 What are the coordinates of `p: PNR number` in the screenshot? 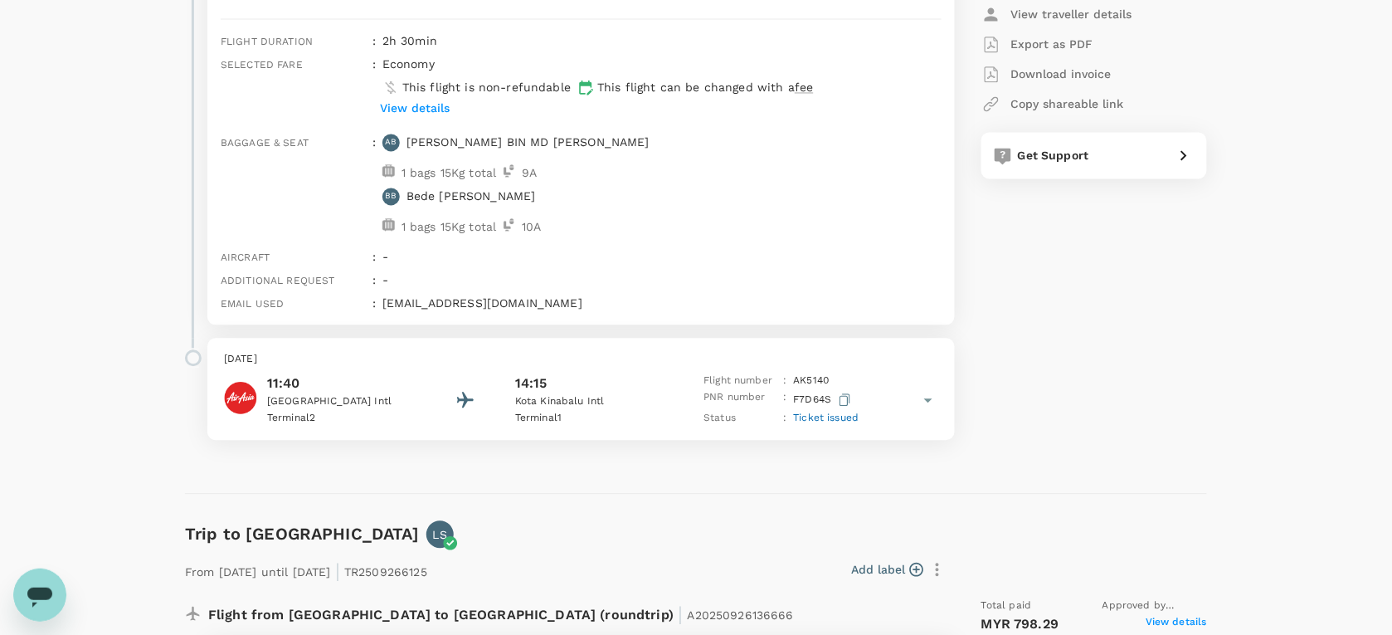 It's located at (740, 399).